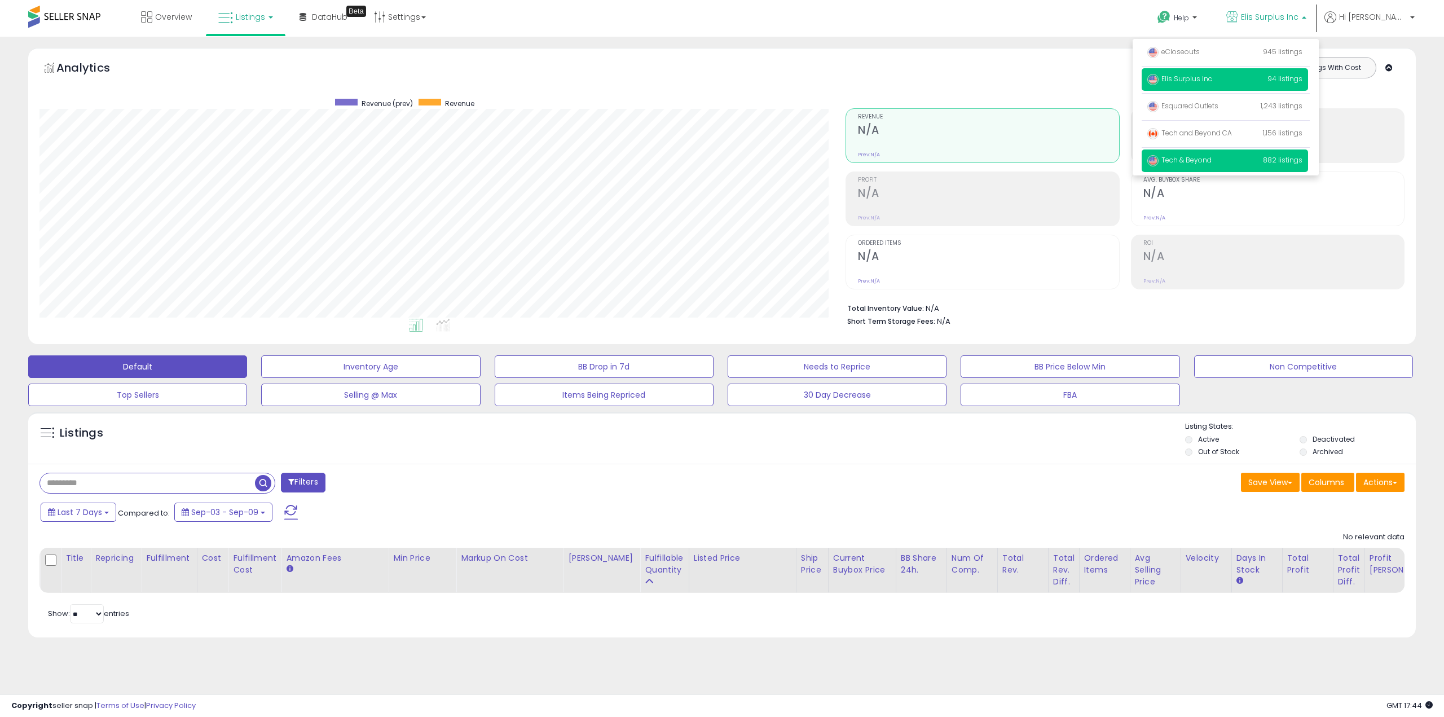 This screenshot has height=717, width=1444. What do you see at coordinates (138, 395) in the screenshot?
I see `button: Top Sellers` at bounding box center [138, 395].